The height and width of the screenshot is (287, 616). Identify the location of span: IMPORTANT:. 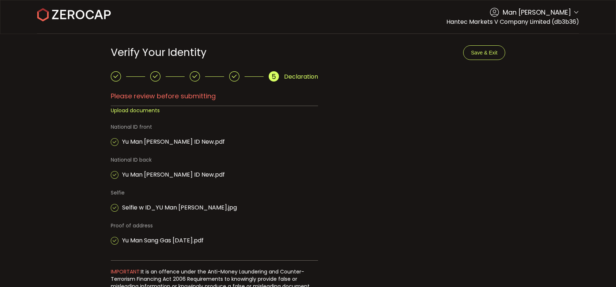
(126, 272).